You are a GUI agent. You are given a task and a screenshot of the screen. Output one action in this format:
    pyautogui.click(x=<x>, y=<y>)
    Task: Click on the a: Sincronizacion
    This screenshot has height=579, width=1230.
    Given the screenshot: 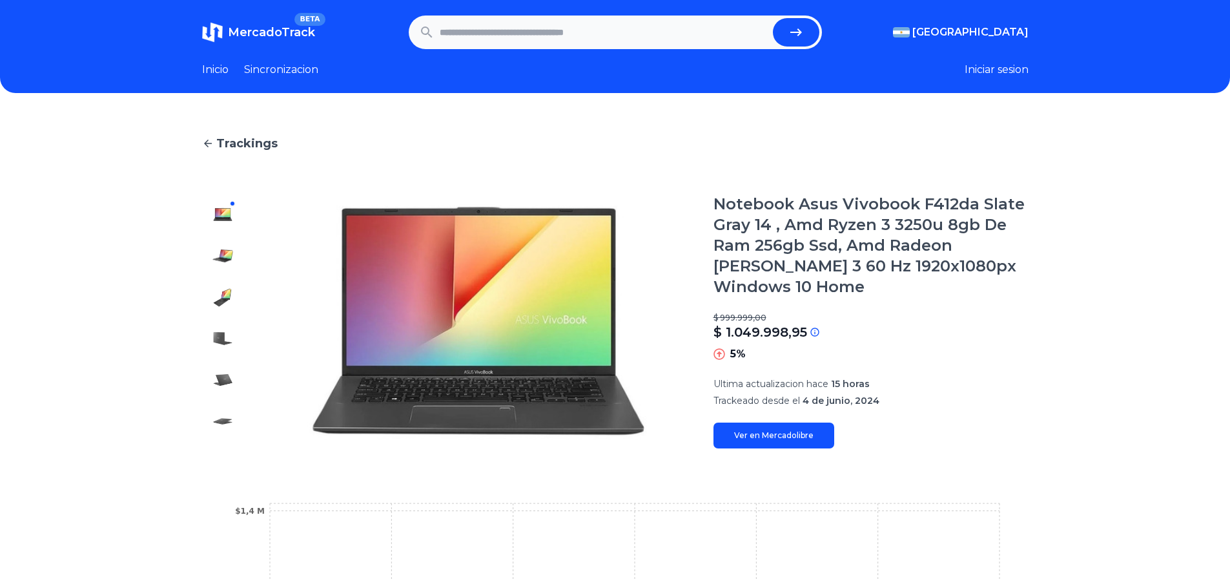 What is the action you would take?
    pyautogui.click(x=281, y=70)
    